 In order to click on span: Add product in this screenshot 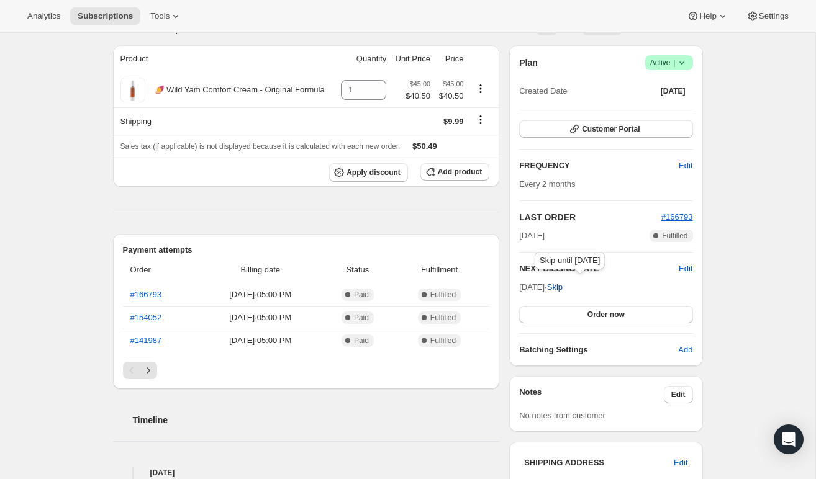, I will do `click(459, 172)`.